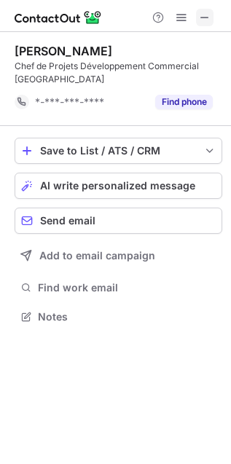  Describe the element at coordinates (118, 288) in the screenshot. I see `button: Find work email` at that location.